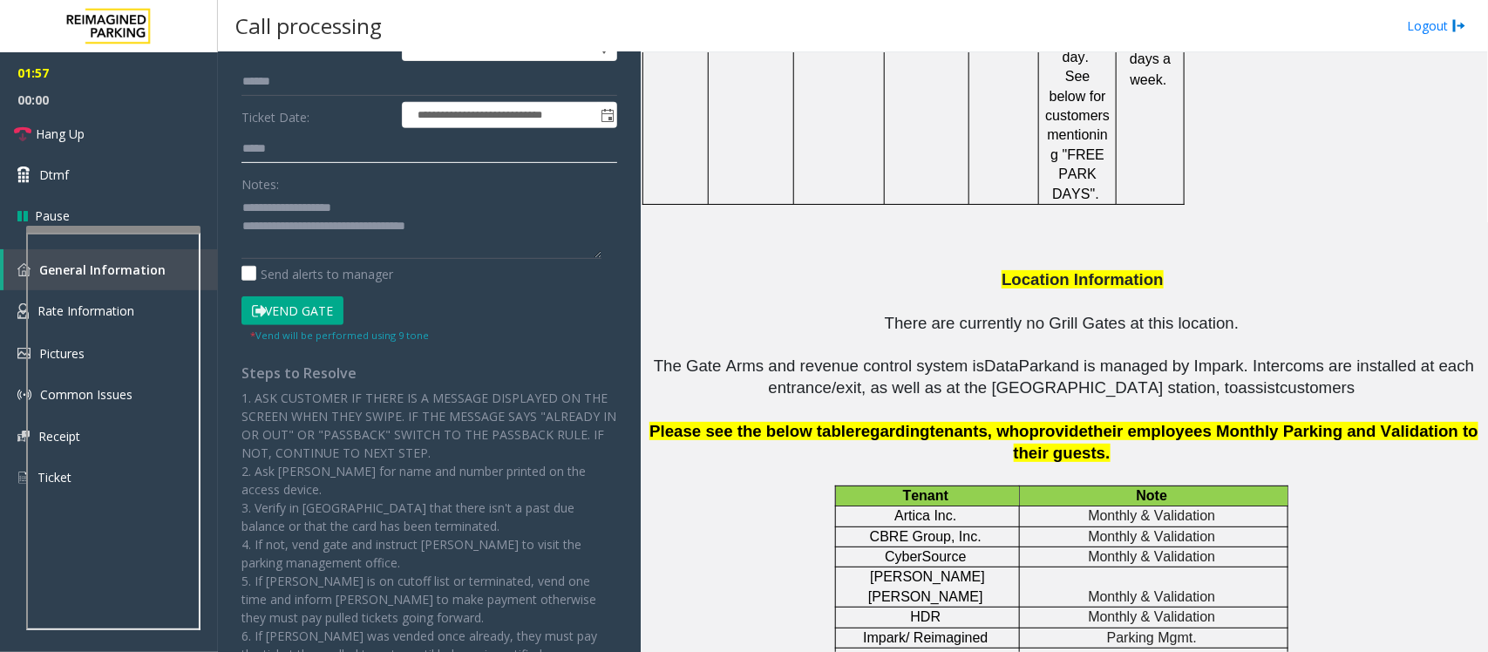  Describe the element at coordinates (1460, 25) in the screenshot. I see `img: logout` at that location.